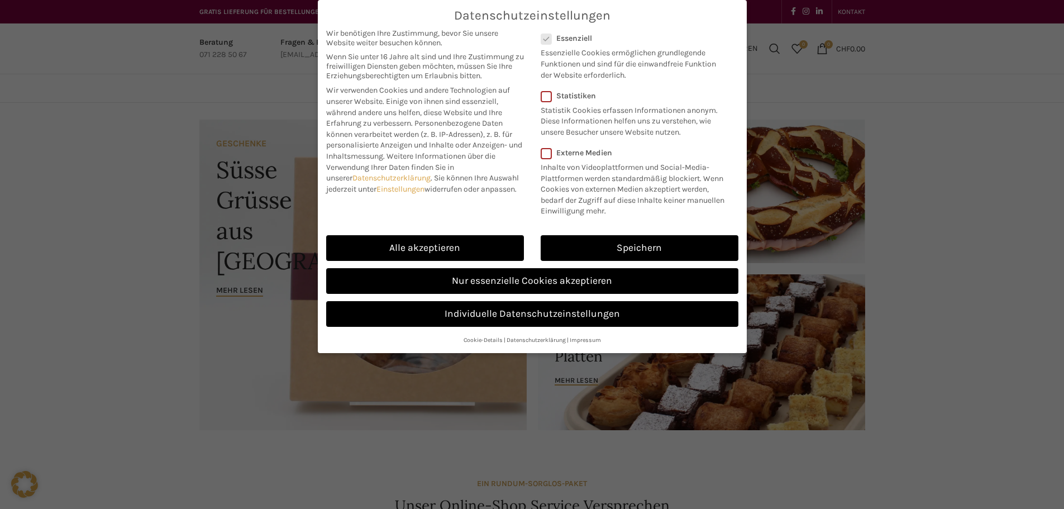 The image size is (1064, 509). I want to click on span: Wenn Sie unter 16 Jahre alt sind und Ihre Zustimmung zu freiwilligen Diensten geben möchten, müss..., so click(425, 66).